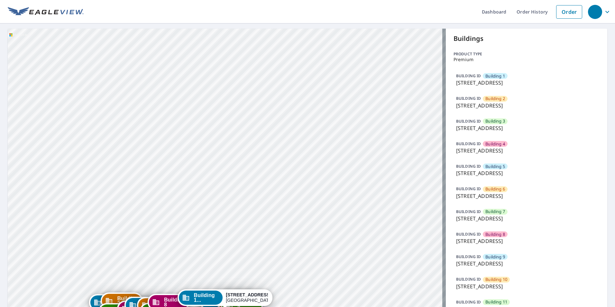 The height and width of the screenshot is (307, 615). Describe the element at coordinates (495, 211) in the screenshot. I see `span: Building 7` at that location.